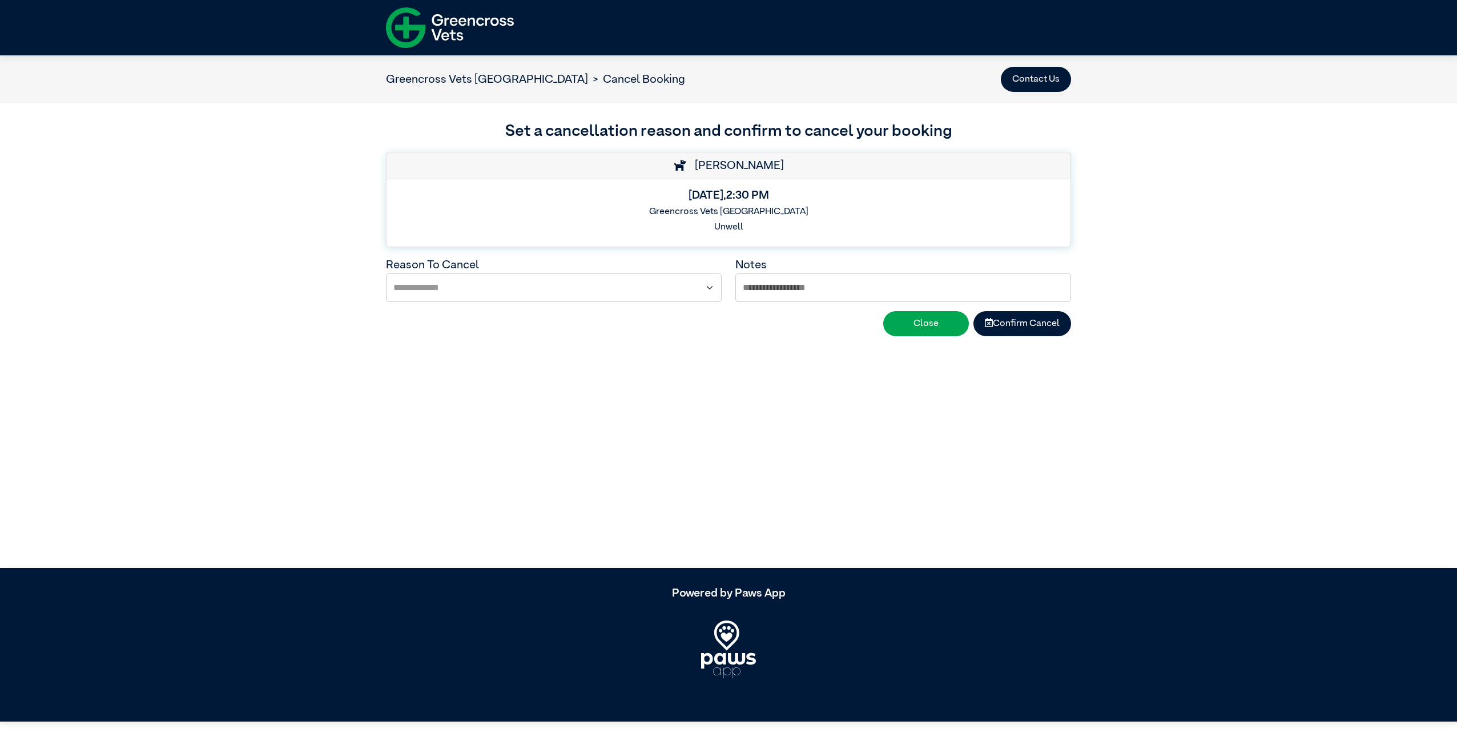 Image resolution: width=1457 pixels, height=733 pixels. Describe the element at coordinates (450, 27) in the screenshot. I see `img: f-logo` at that location.